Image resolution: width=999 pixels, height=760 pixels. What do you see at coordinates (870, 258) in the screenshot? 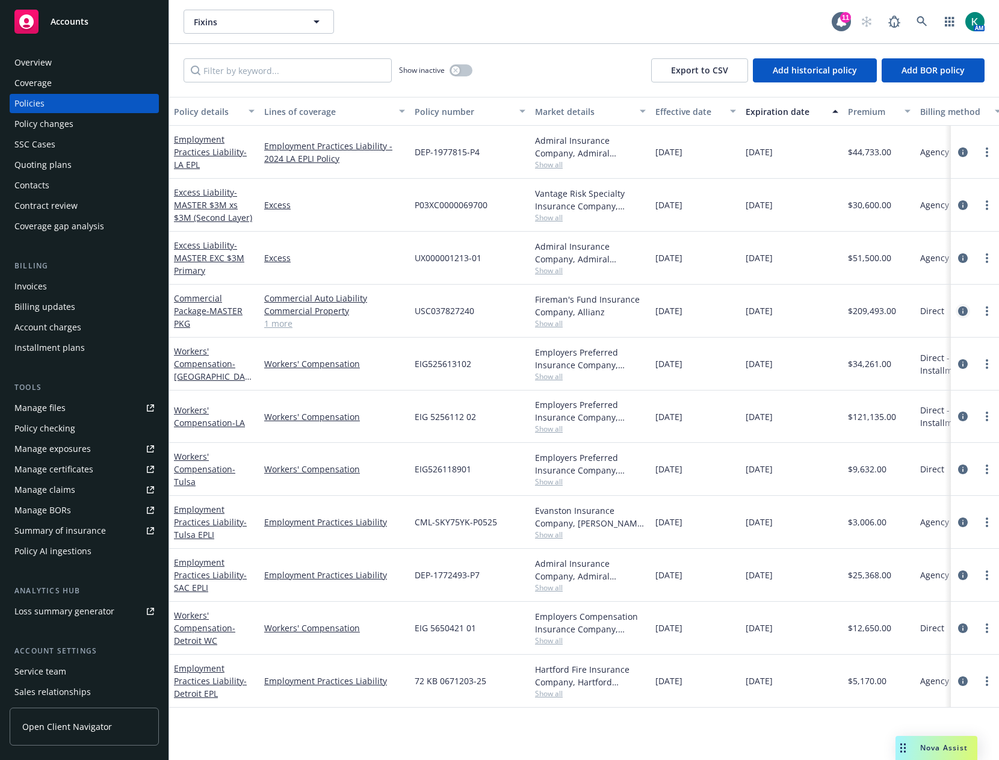
I see `span: $51,500.00` at bounding box center [870, 258].